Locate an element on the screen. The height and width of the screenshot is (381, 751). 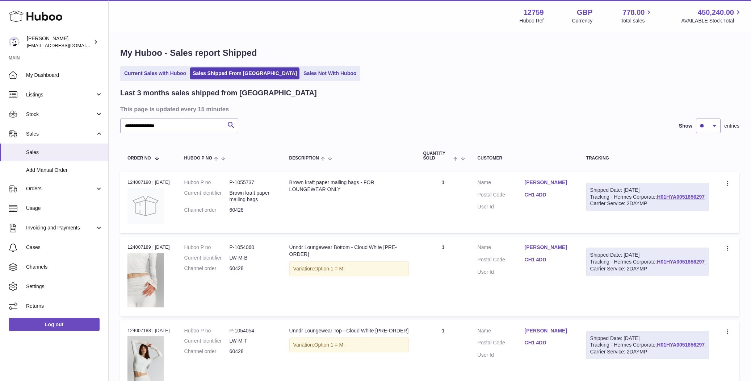
a: 450,240.00 AVAILABLE Stock Total is located at coordinates (711, 16).